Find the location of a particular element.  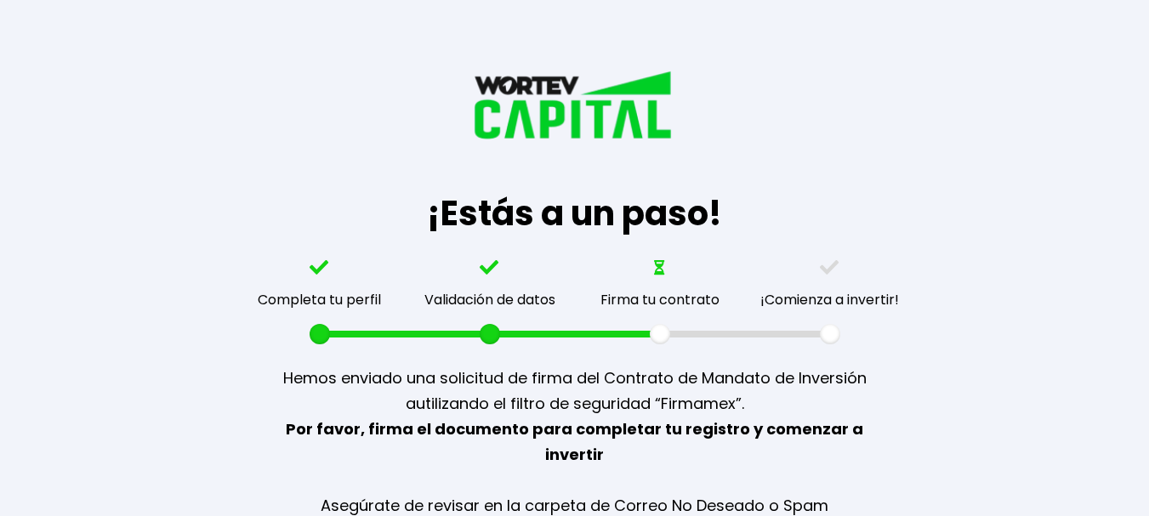

img: logo_wortev_capital is located at coordinates (575, 128).